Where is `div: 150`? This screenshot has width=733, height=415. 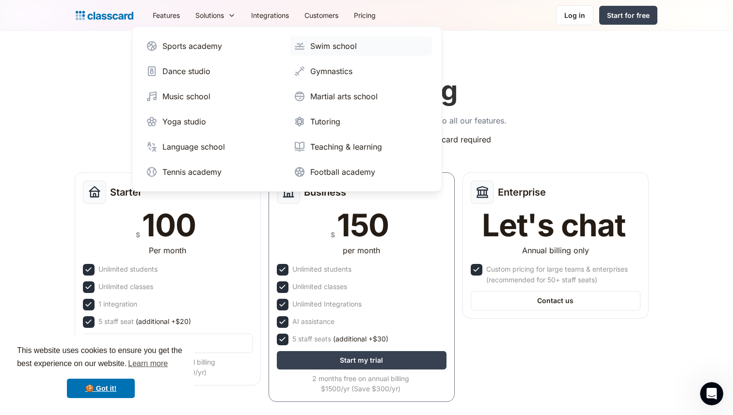 div: 150 is located at coordinates (362, 225).